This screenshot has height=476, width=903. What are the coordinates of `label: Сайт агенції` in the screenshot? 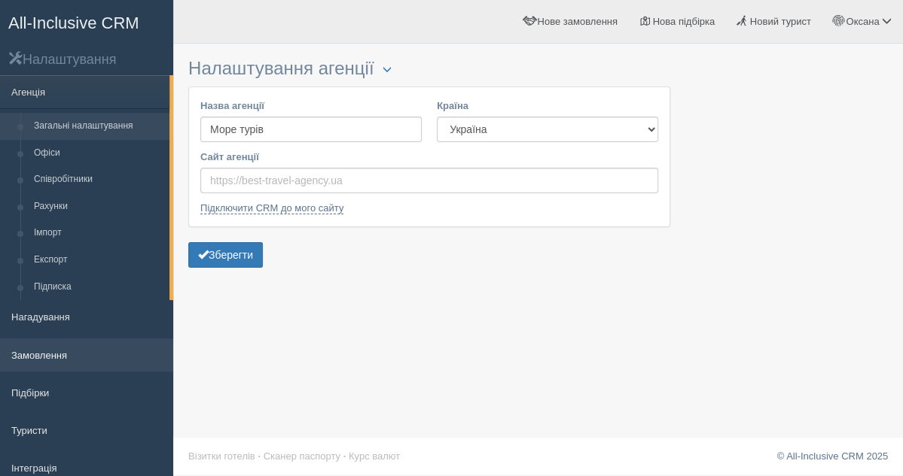 It's located at (429, 157).